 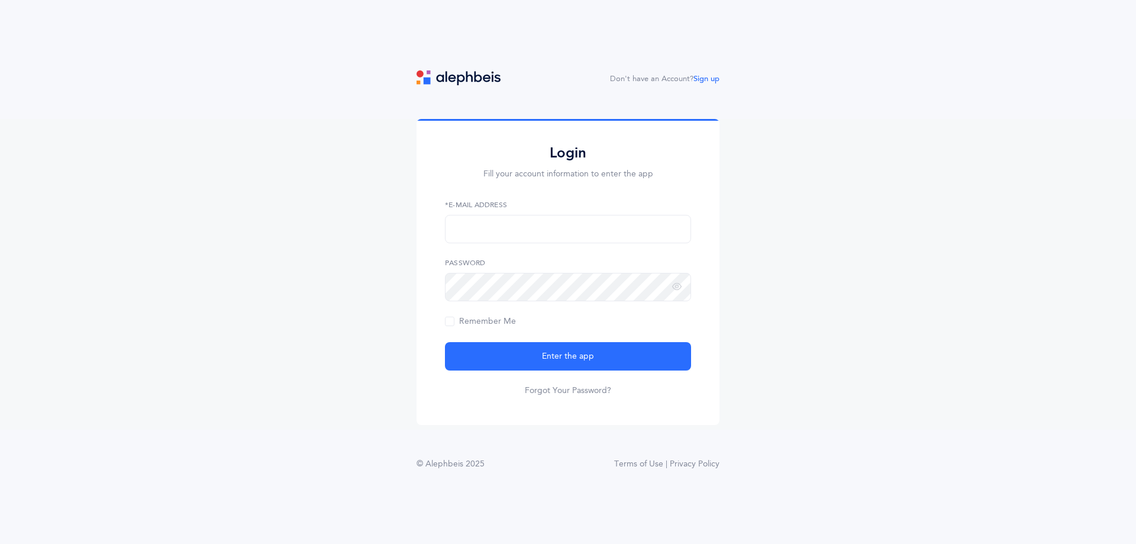 What do you see at coordinates (568, 391) in the screenshot?
I see `a: Forgot Your Password?` at bounding box center [568, 391].